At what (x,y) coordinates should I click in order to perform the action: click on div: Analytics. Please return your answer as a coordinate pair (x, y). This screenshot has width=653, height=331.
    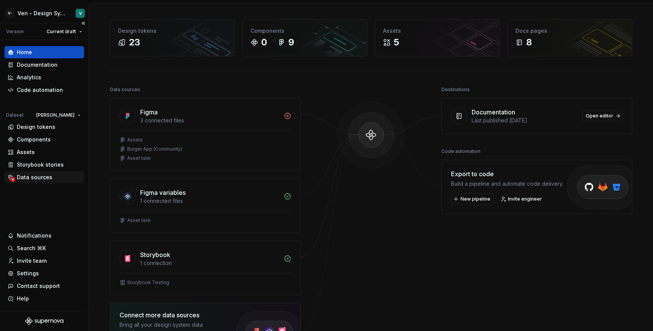
    Looking at the image, I should click on (29, 78).